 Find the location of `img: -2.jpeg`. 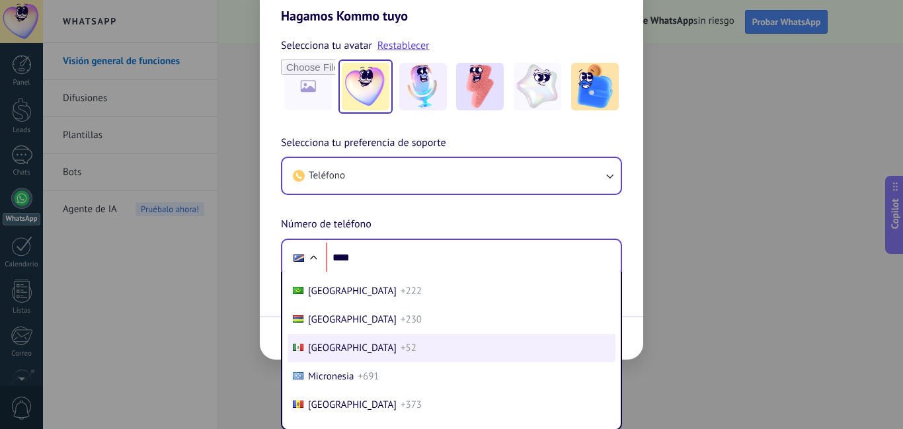

img: -2.jpeg is located at coordinates (423, 87).